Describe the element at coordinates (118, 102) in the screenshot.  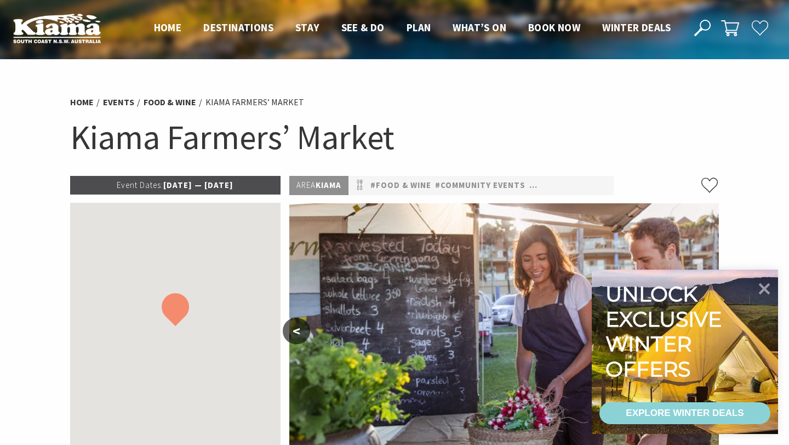
I see `a: Events` at that location.